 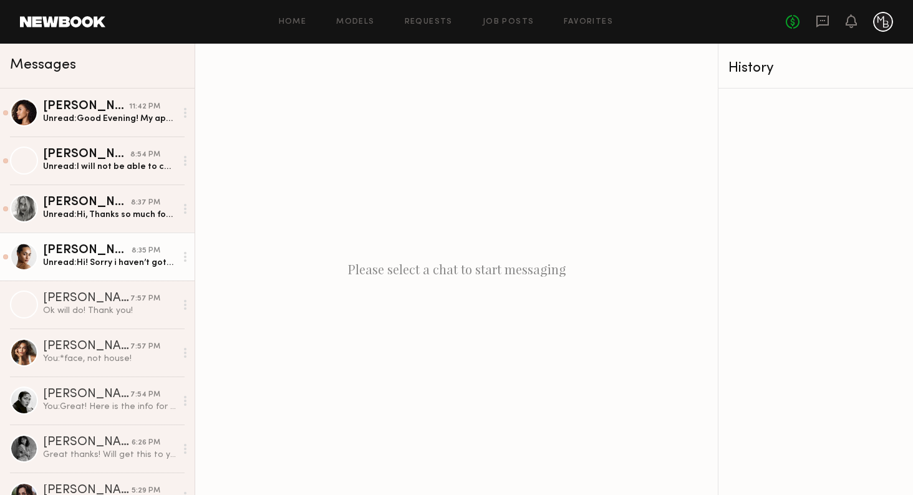 What do you see at coordinates (109, 359) in the screenshot?
I see `div: You: *face, not house!` at bounding box center [109, 359].